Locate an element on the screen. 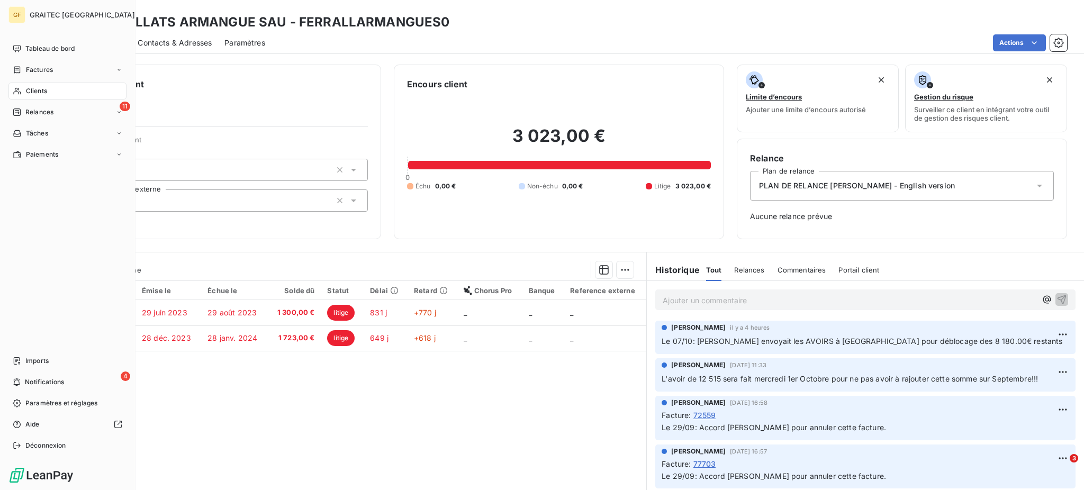 The image size is (1084, 490). img: Logo LeanPay is located at coordinates (41, 475).